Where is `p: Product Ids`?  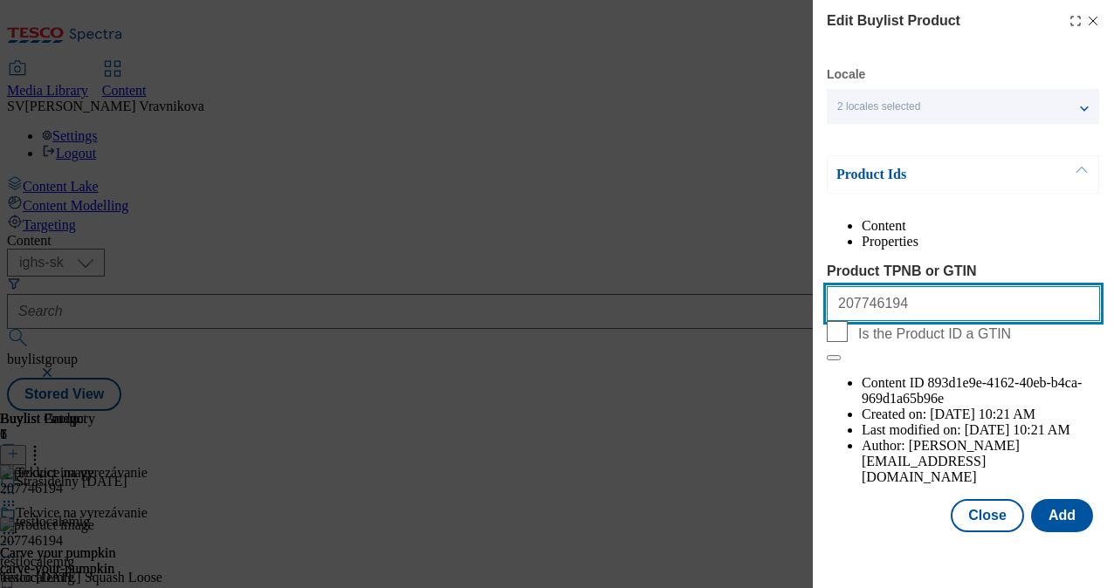 p: Product Ids is located at coordinates (928, 175).